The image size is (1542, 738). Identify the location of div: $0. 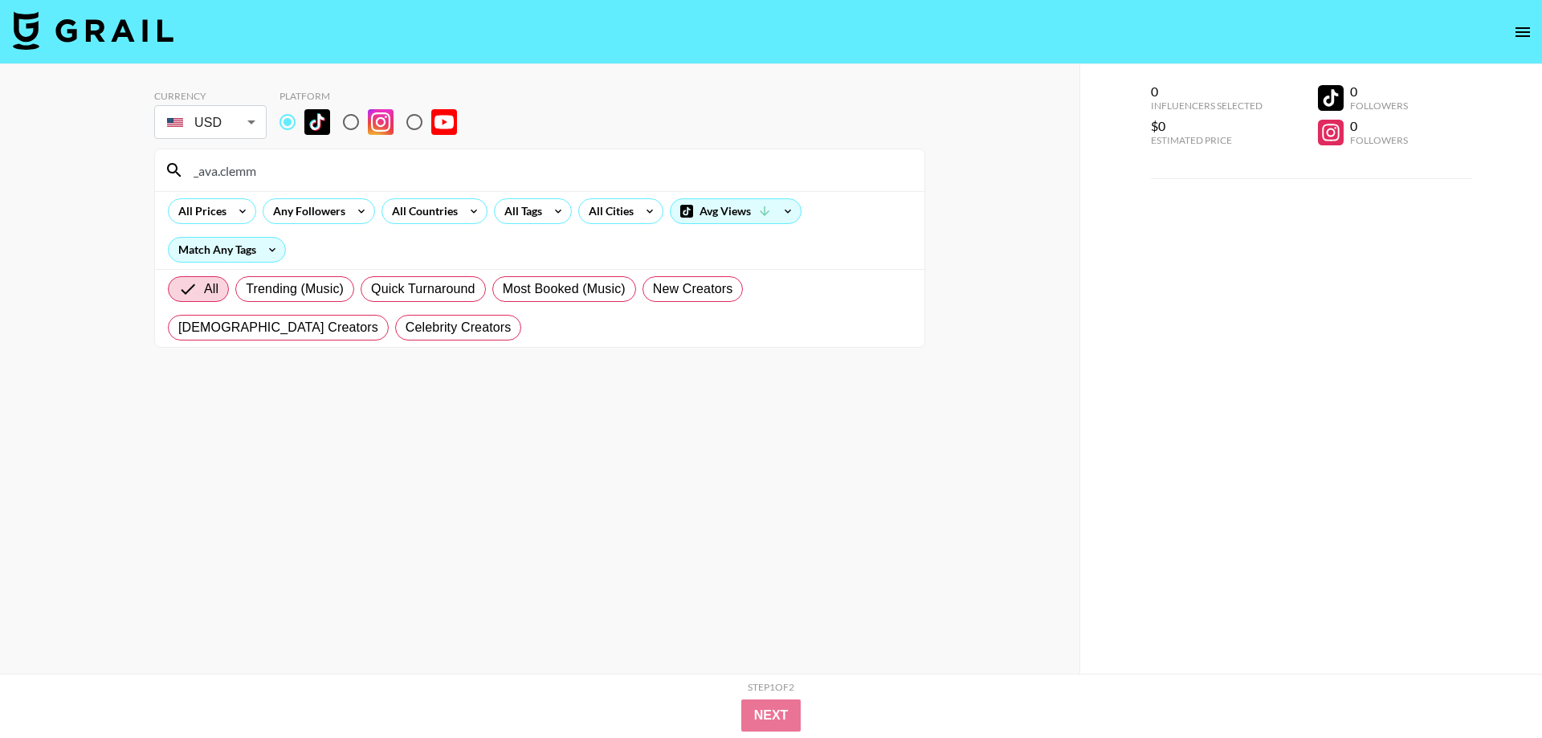
(1206, 126).